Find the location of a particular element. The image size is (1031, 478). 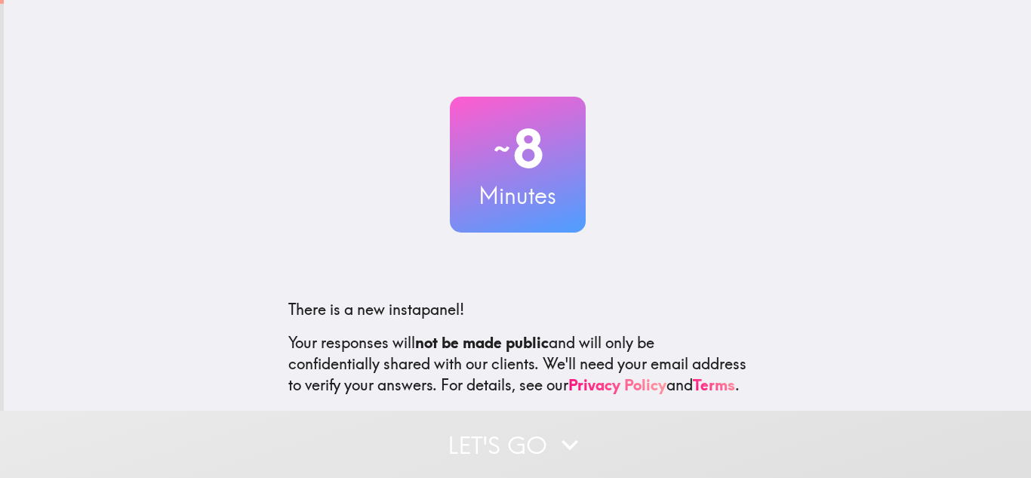

a: Terms is located at coordinates (714, 384).